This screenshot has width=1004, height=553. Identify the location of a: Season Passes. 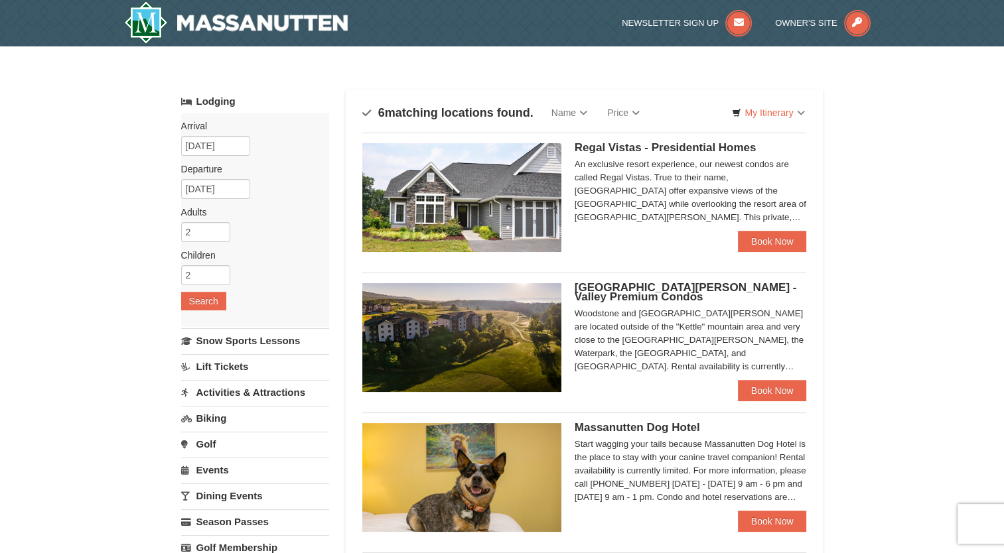
(255, 522).